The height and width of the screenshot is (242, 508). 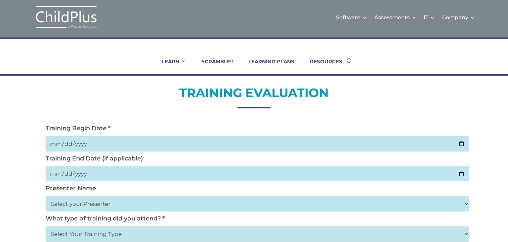 What do you see at coordinates (78, 128) in the screenshot?
I see `label: Training Begin Date *` at bounding box center [78, 128].